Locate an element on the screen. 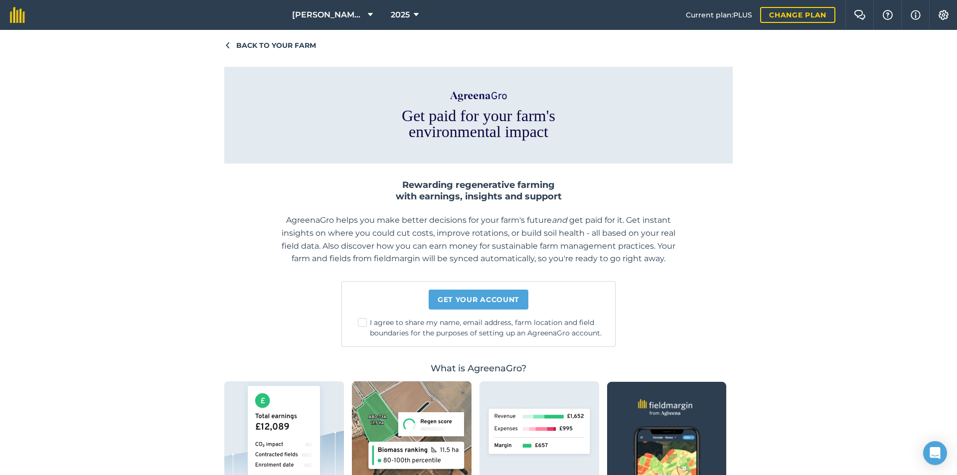  img: Two speech bubbles overlapping with the left bubble in the forefront is located at coordinates (860, 15).